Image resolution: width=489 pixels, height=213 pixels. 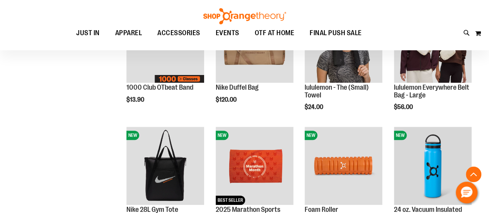 What do you see at coordinates (136, 100) in the screenshot?
I see `span: $13.90` at bounding box center [136, 100].